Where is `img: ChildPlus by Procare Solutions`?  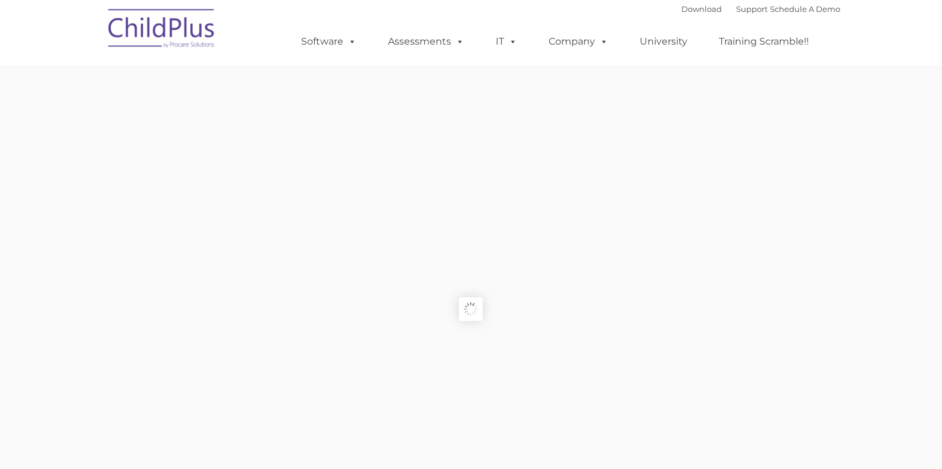
img: ChildPlus by Procare Solutions is located at coordinates (162, 30).